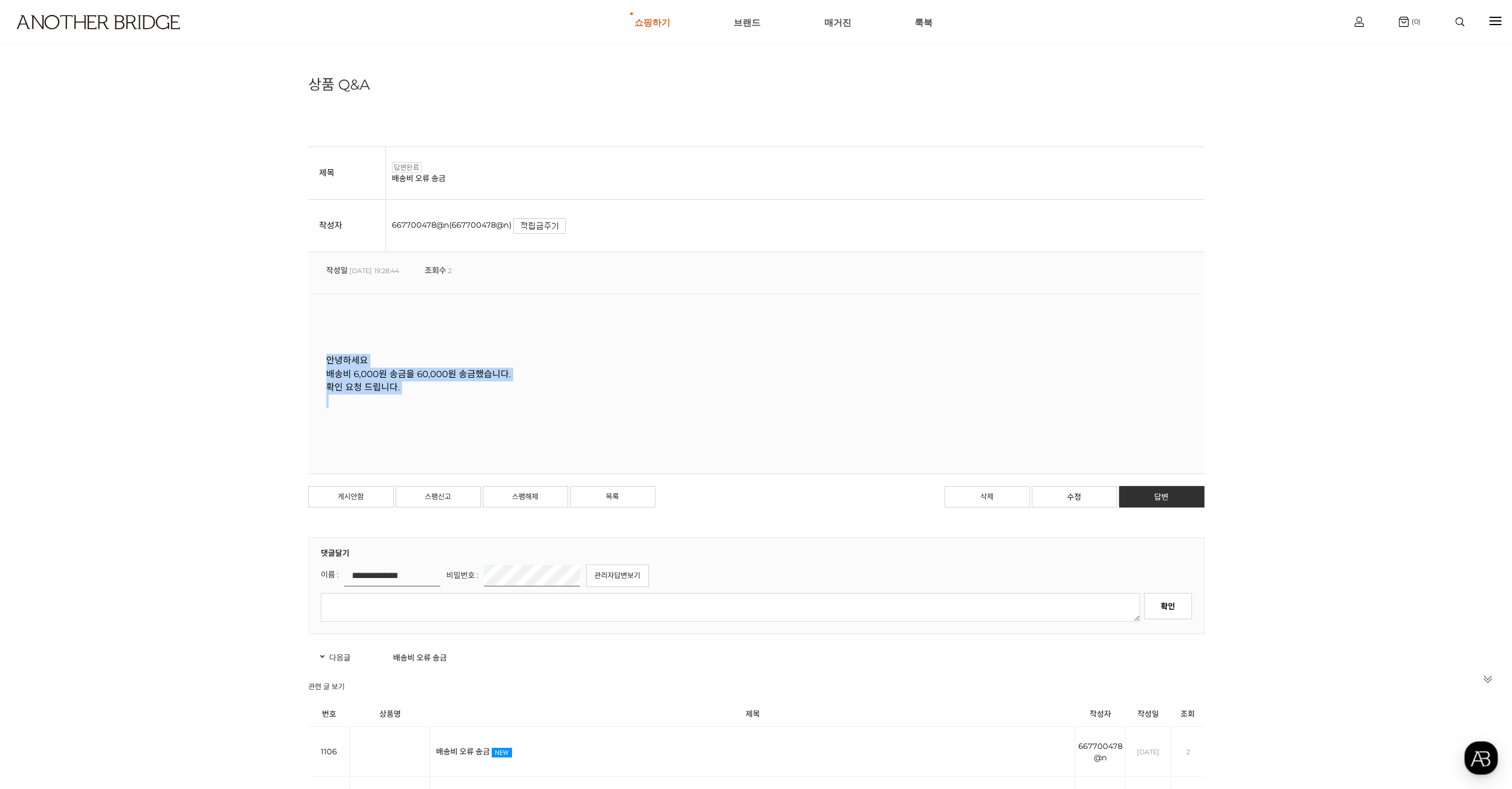 This screenshot has height=789, width=1512. Describe the element at coordinates (329, 714) in the screenshot. I see `th: 번호` at that location.